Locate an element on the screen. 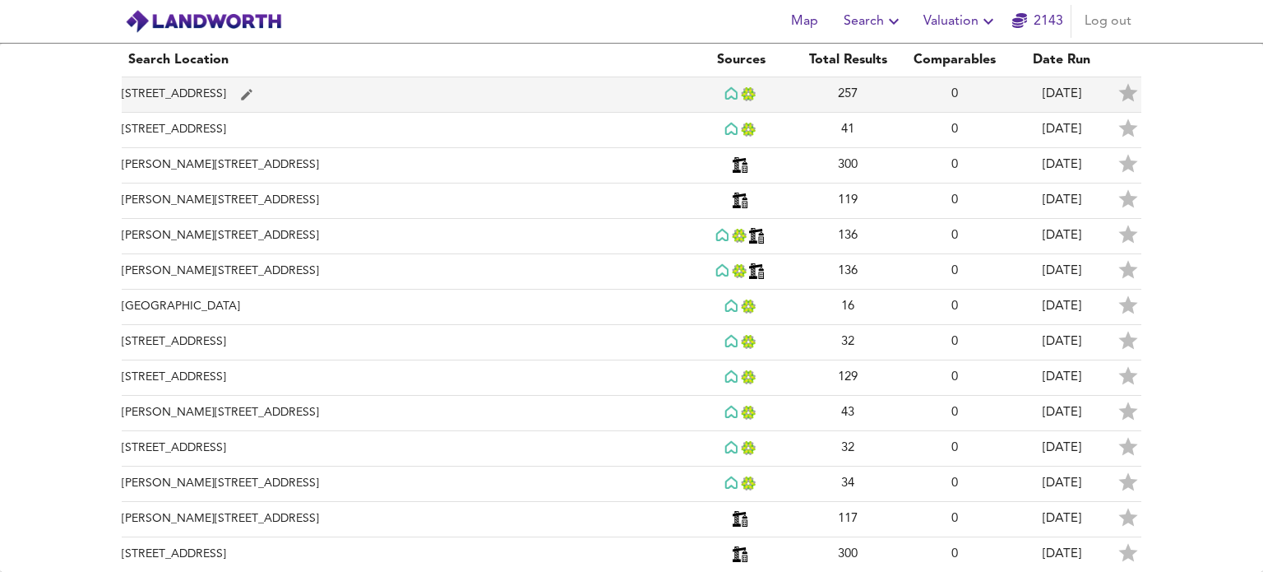  span: Search is located at coordinates (873, 21).